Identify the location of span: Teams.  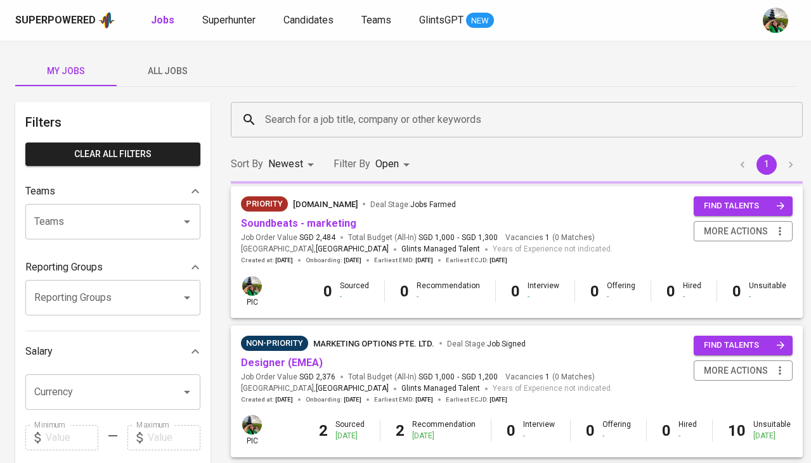
(376, 20).